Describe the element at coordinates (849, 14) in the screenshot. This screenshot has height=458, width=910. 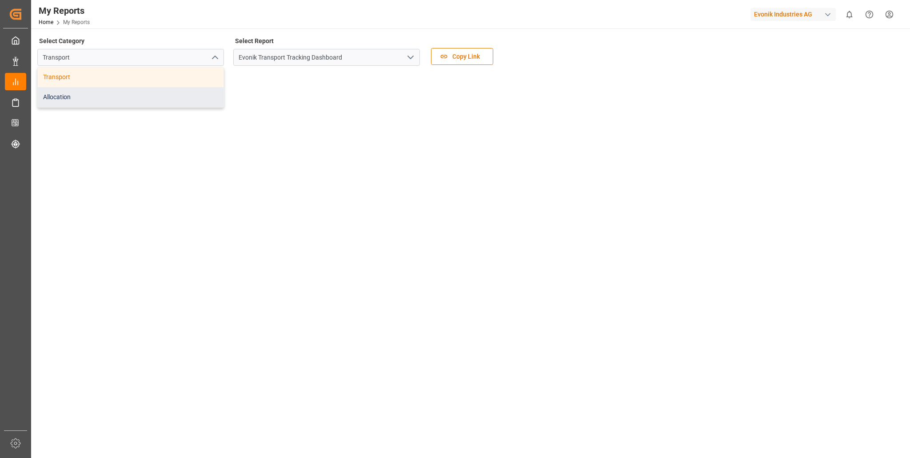
I see `button: show 0 new notifications` at that location.